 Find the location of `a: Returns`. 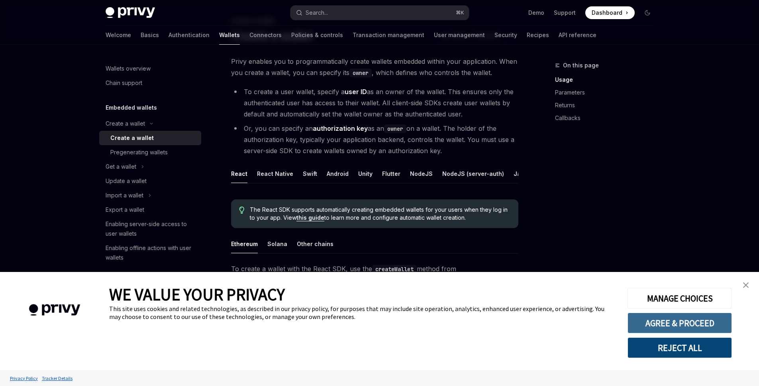

a: Returns is located at coordinates (607, 105).